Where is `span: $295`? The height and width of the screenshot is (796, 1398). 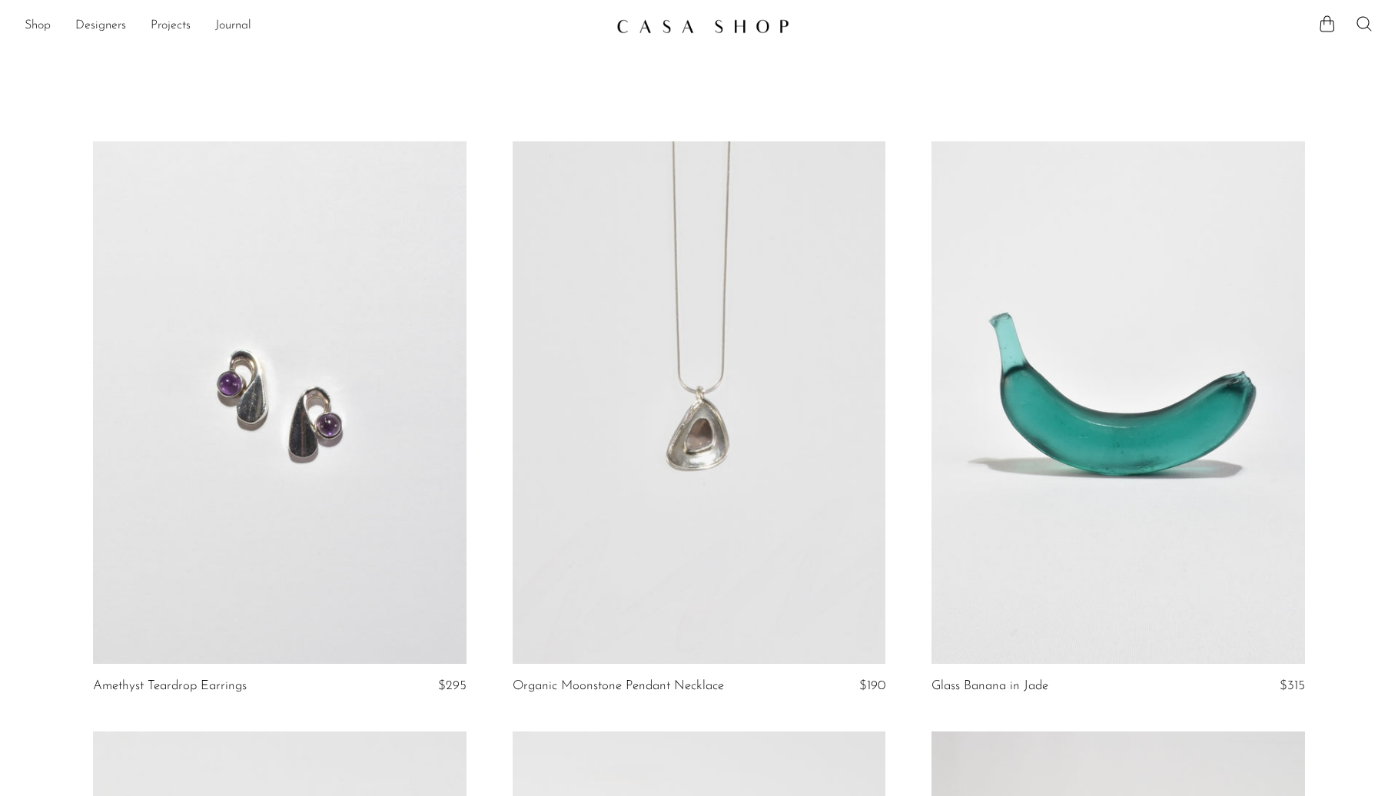 span: $295 is located at coordinates (452, 686).